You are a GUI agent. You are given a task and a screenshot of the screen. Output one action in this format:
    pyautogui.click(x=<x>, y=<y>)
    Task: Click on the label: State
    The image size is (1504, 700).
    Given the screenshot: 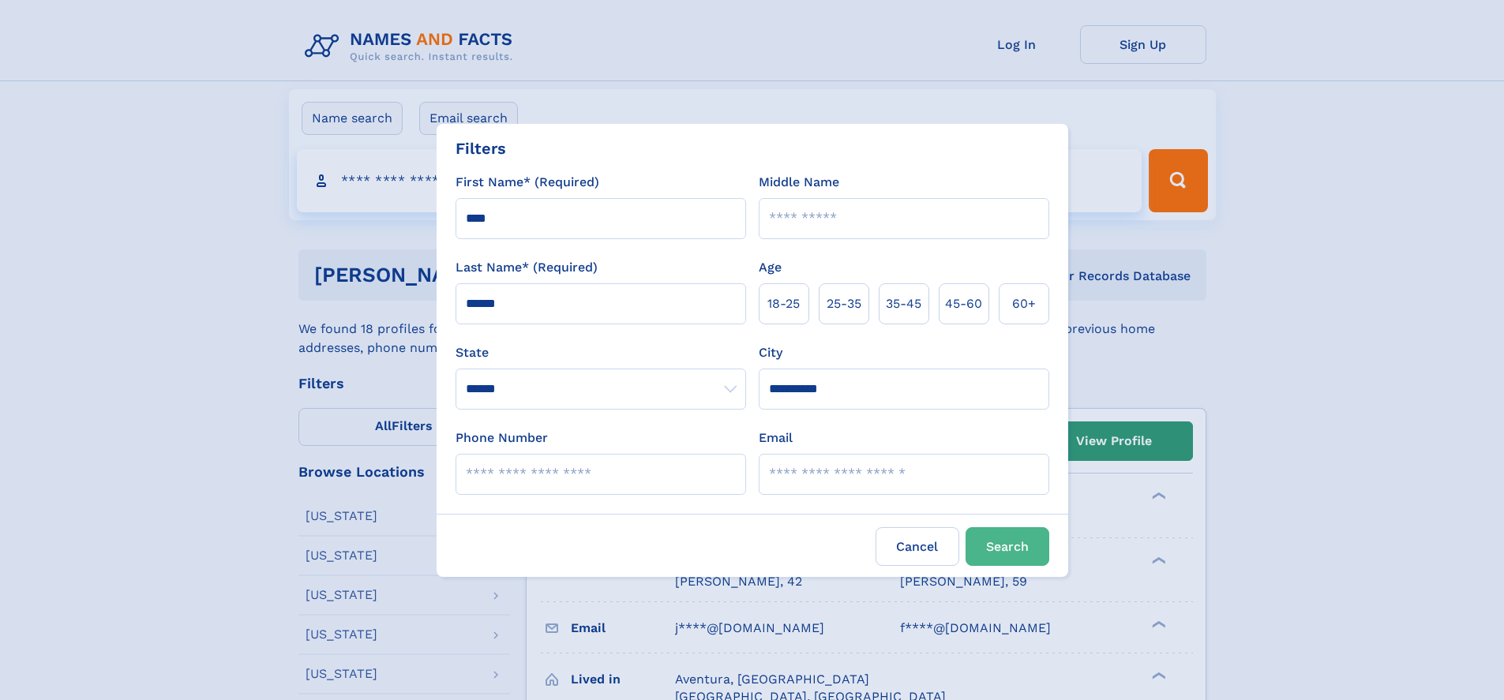 What is the action you would take?
    pyautogui.click(x=601, y=353)
    